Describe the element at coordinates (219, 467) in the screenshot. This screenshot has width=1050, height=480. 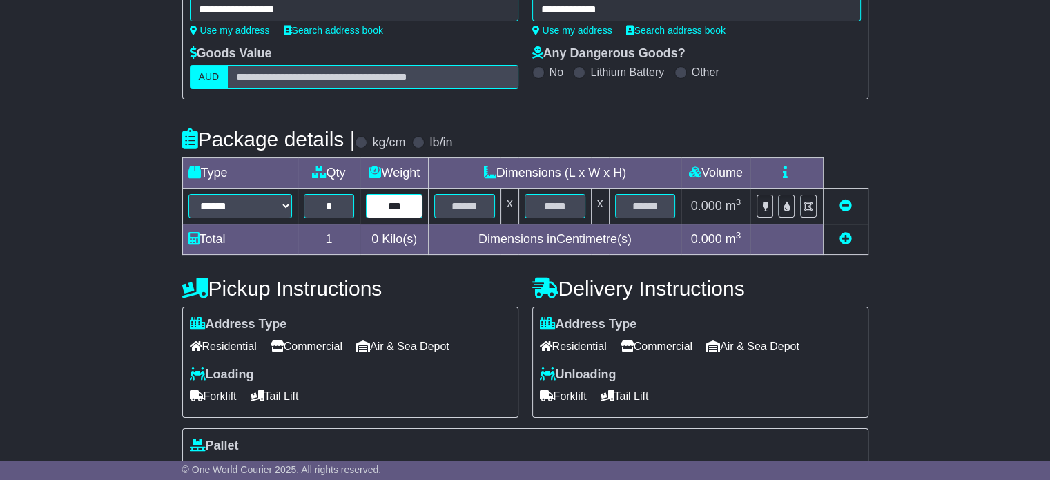
I see `span: Stackable` at that location.